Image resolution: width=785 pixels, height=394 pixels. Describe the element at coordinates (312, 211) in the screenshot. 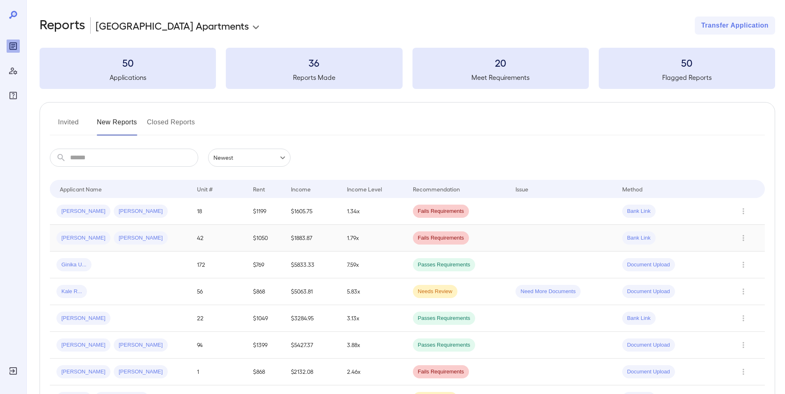

I see `td: $1605.75` at that location.